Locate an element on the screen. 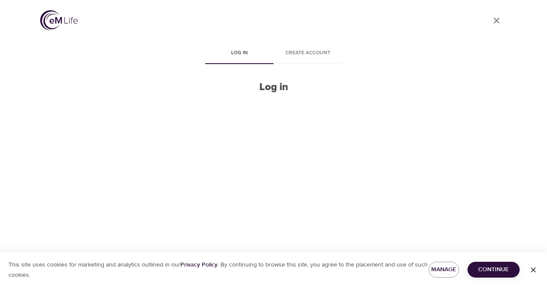 Image resolution: width=547 pixels, height=287 pixels. a: Privacy Policy is located at coordinates (199, 265).